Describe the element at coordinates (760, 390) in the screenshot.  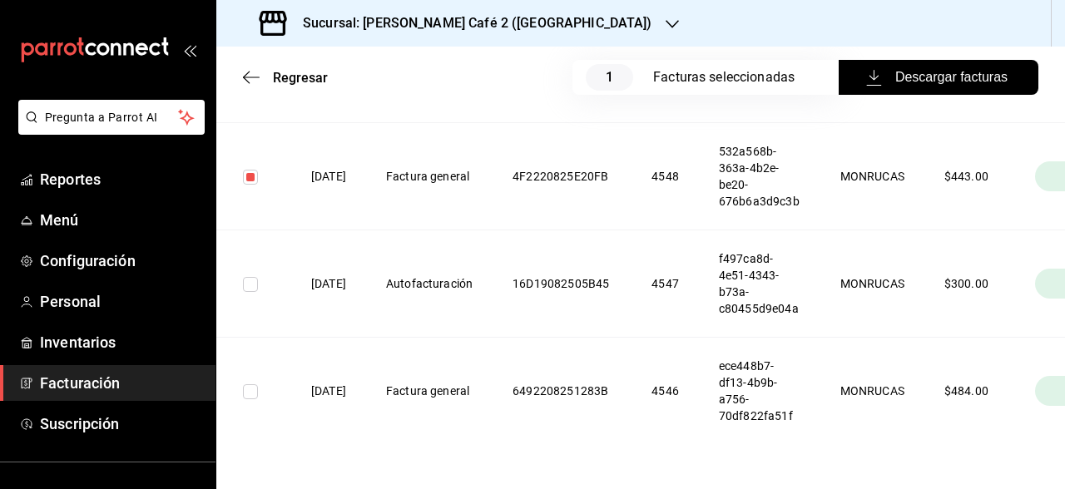
I see `th: ece448b7-df13-4b9b-a756-70df822fa51f` at that location.